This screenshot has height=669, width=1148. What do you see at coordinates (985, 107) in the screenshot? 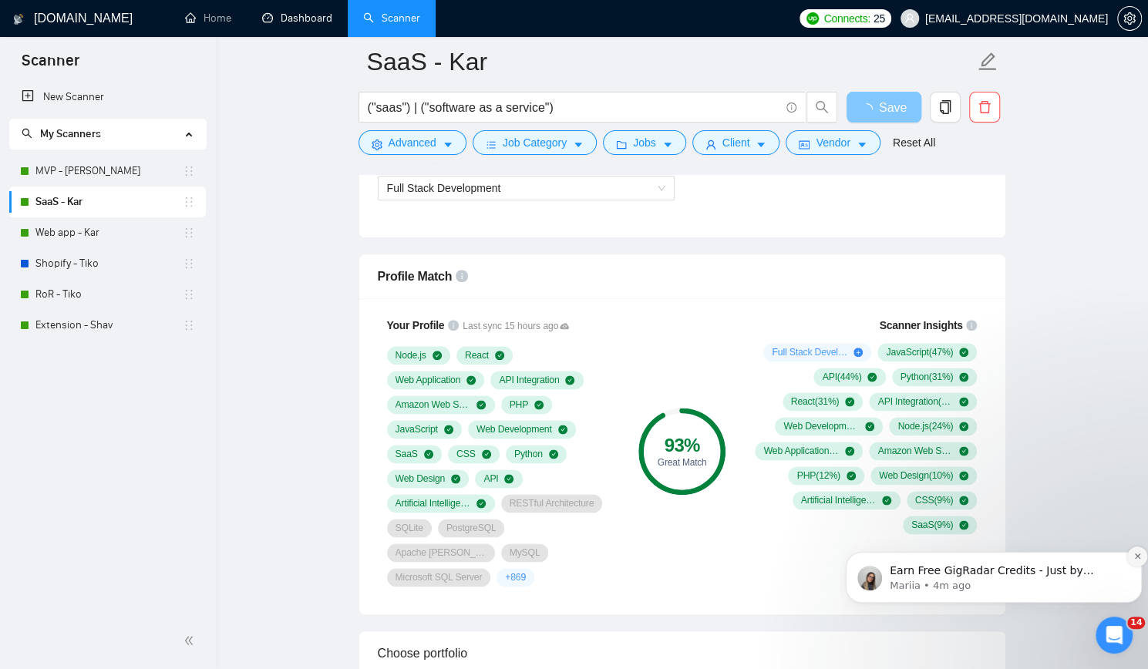
I see `button: delete` at bounding box center [985, 107].